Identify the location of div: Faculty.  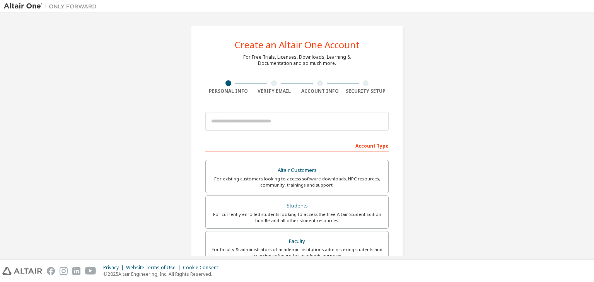
(297, 242).